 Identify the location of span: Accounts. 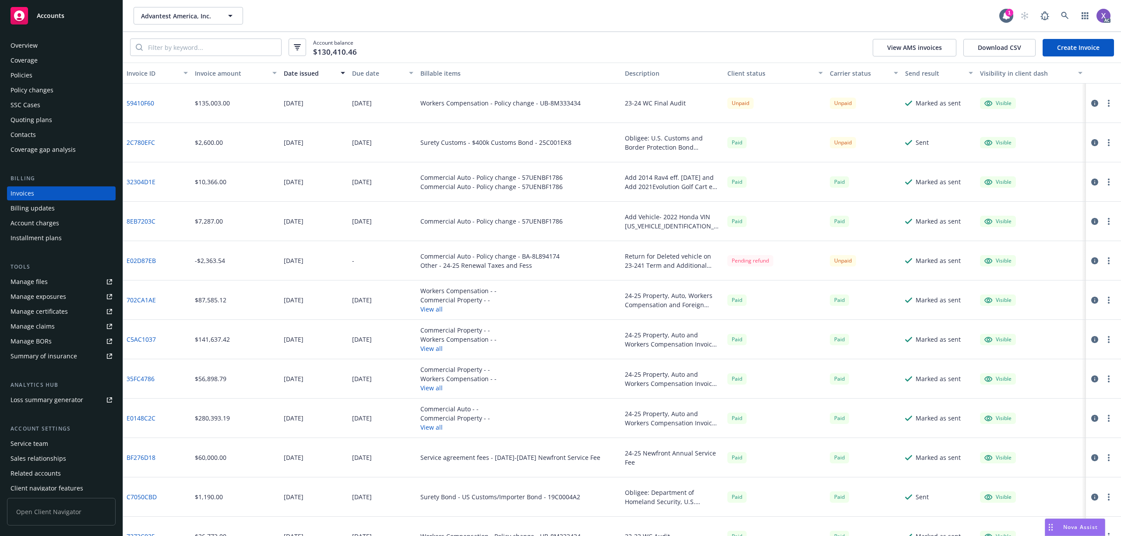
(50, 16).